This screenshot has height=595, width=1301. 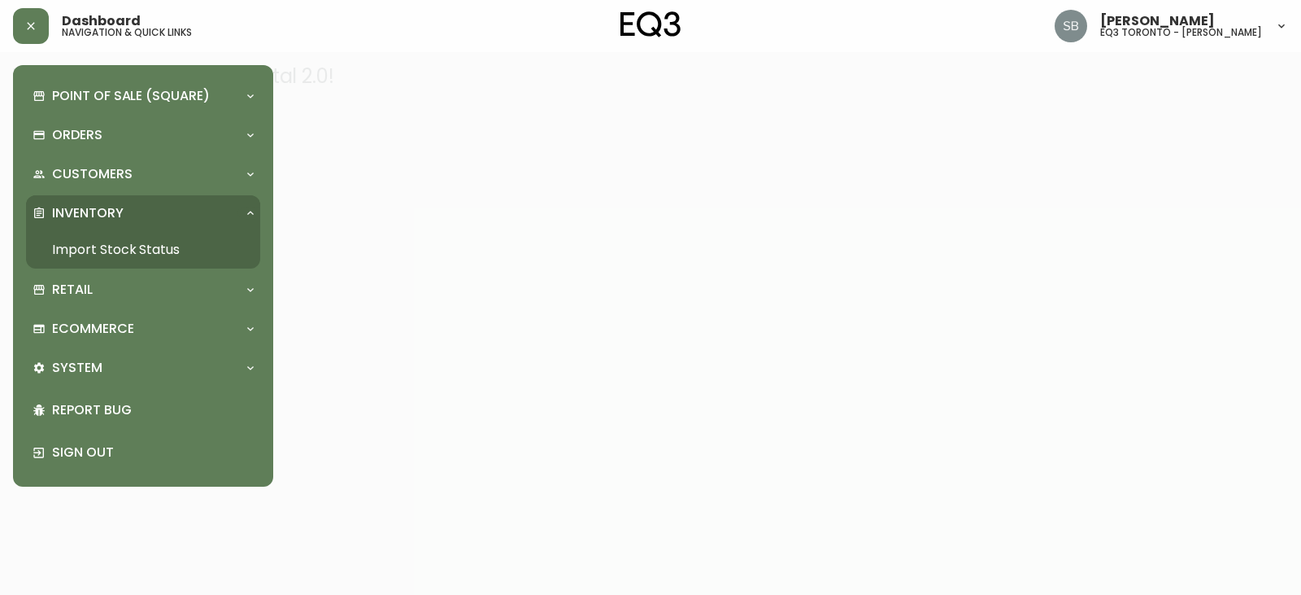 What do you see at coordinates (72, 290) in the screenshot?
I see `p: Retail` at bounding box center [72, 290].